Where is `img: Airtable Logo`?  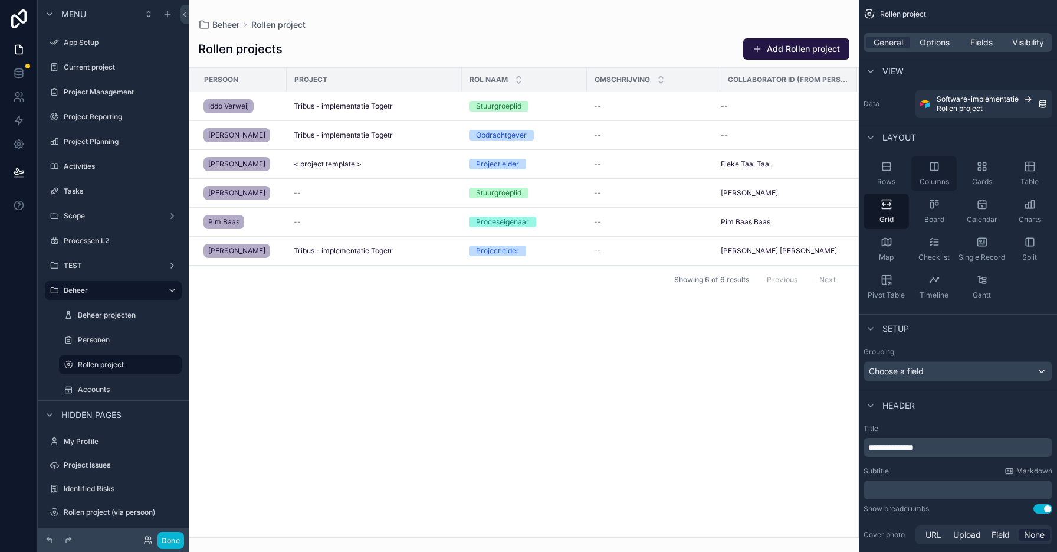
img: Airtable Logo is located at coordinates (925, 104).